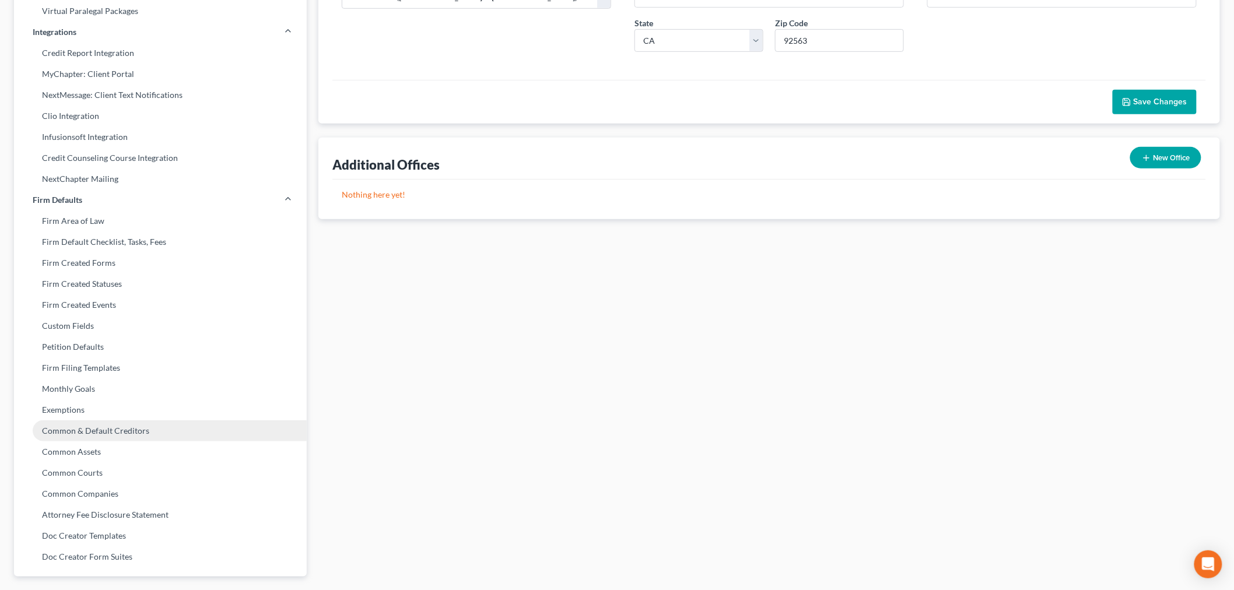  What do you see at coordinates (160, 473) in the screenshot?
I see `a: Common Courts` at bounding box center [160, 473].